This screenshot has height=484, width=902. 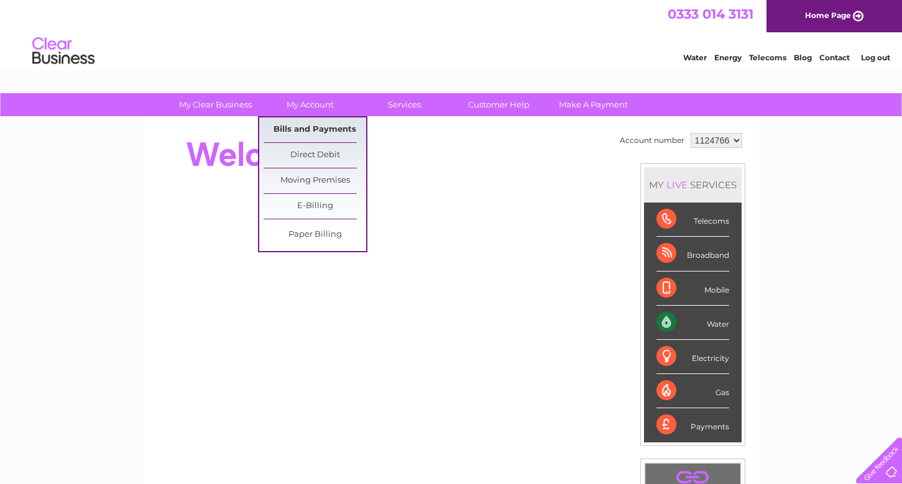 I want to click on a: Bills and Payments, so click(x=315, y=130).